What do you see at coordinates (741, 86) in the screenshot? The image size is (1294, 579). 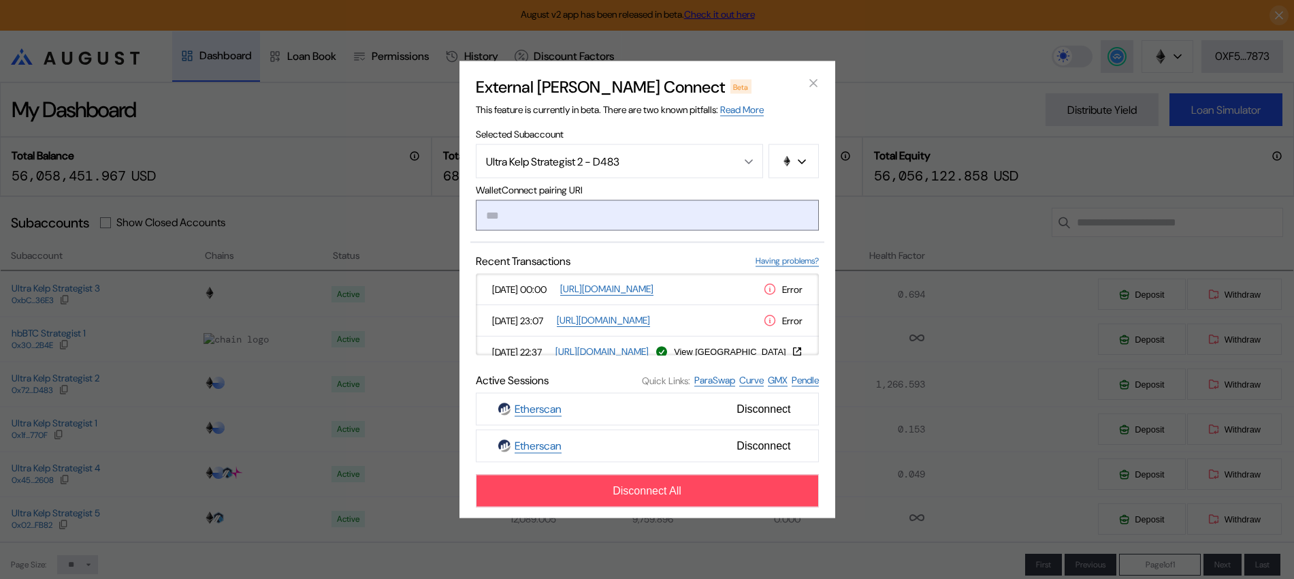 I see `div: Beta` at bounding box center [741, 86].